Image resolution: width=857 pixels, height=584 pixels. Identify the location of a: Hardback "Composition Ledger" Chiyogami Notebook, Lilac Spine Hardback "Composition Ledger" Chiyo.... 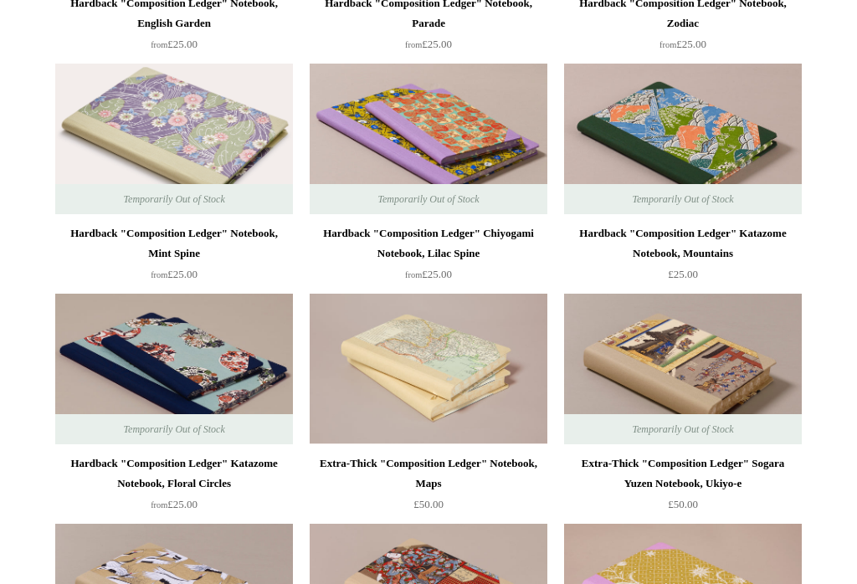
(428, 139).